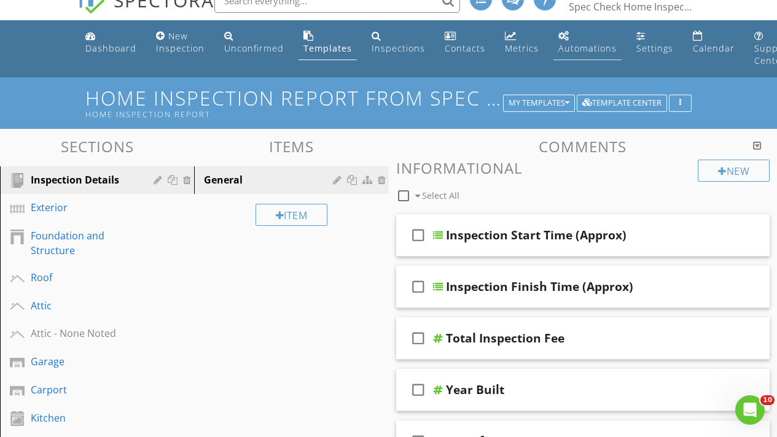  What do you see at coordinates (83, 278) in the screenshot?
I see `div: Roof` at bounding box center [83, 278].